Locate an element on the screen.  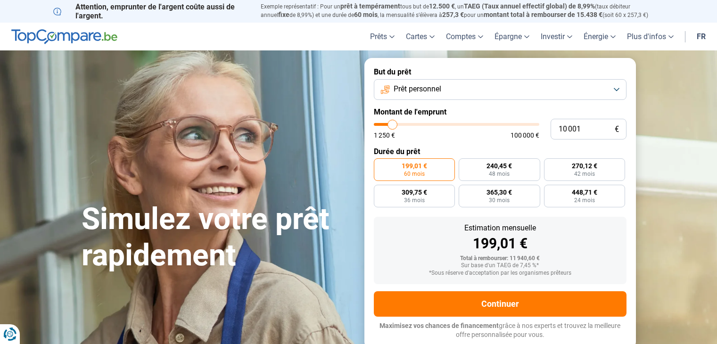
span: fixe is located at coordinates (284, 15).